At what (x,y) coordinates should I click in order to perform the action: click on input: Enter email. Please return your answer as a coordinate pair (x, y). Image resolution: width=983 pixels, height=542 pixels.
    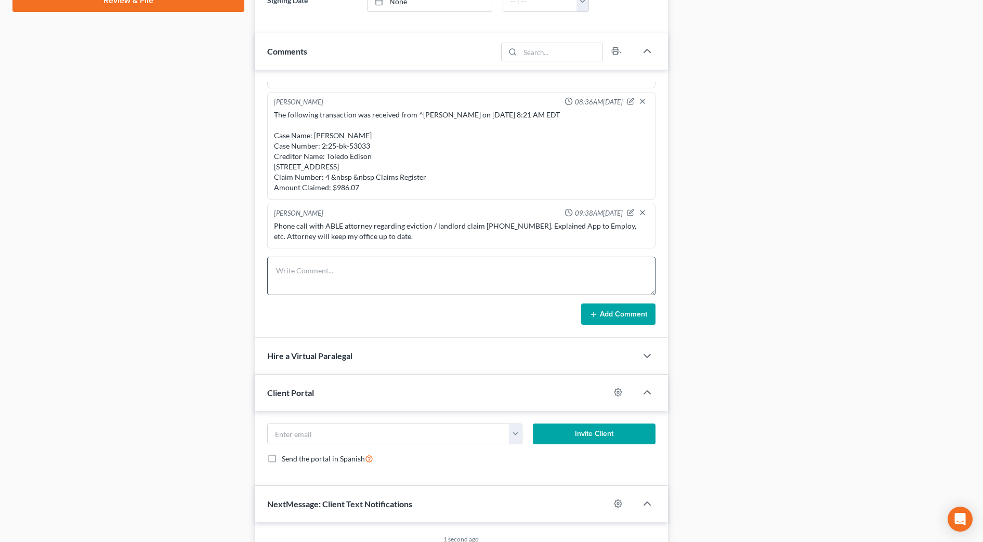
    Looking at the image, I should click on (389, 434).